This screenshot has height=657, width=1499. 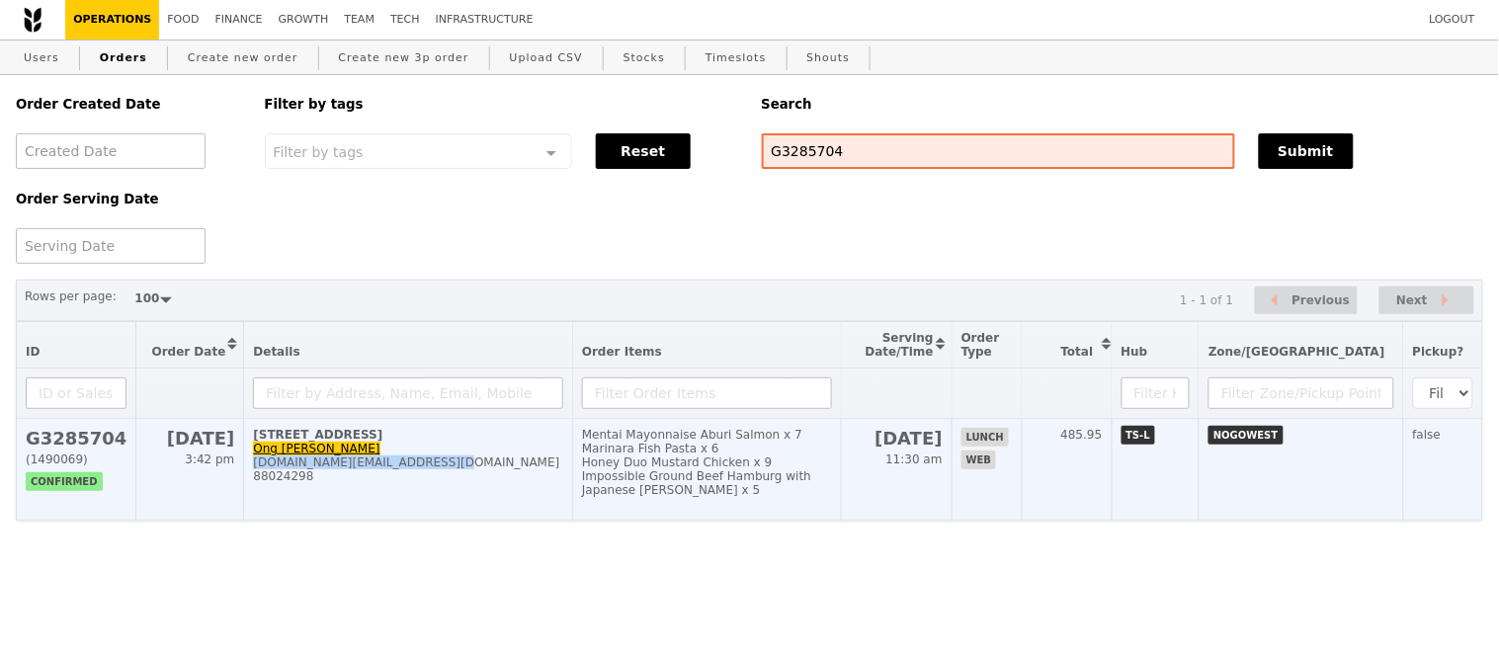 What do you see at coordinates (1306, 151) in the screenshot?
I see `button: Submit` at bounding box center [1306, 151].